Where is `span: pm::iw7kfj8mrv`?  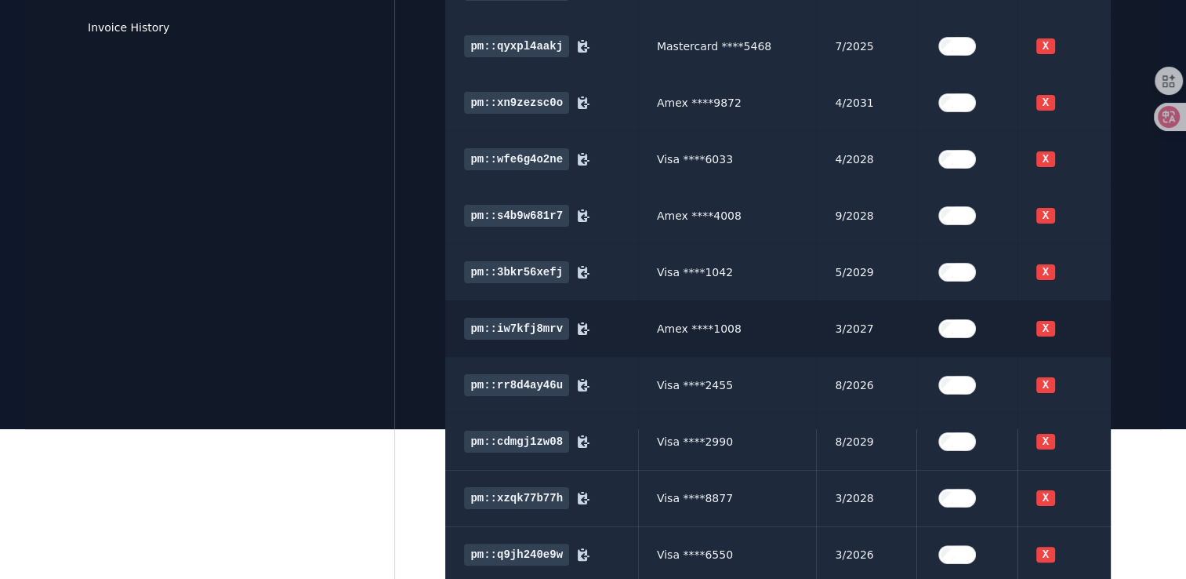
span: pm::iw7kfj8mrv is located at coordinates (517, 329).